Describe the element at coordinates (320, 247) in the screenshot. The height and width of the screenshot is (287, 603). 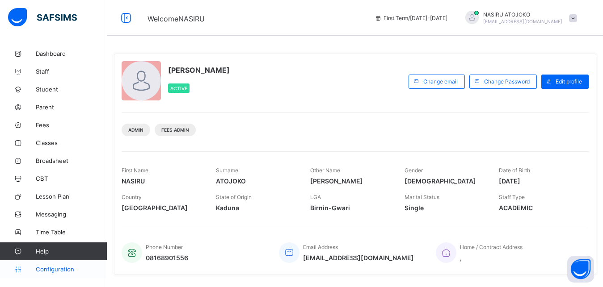
I see `span: Email Address` at that location.